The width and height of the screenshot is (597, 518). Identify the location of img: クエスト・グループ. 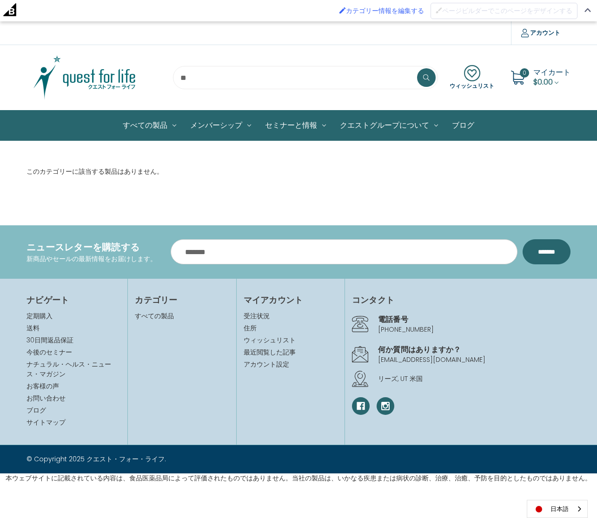
(85, 78).